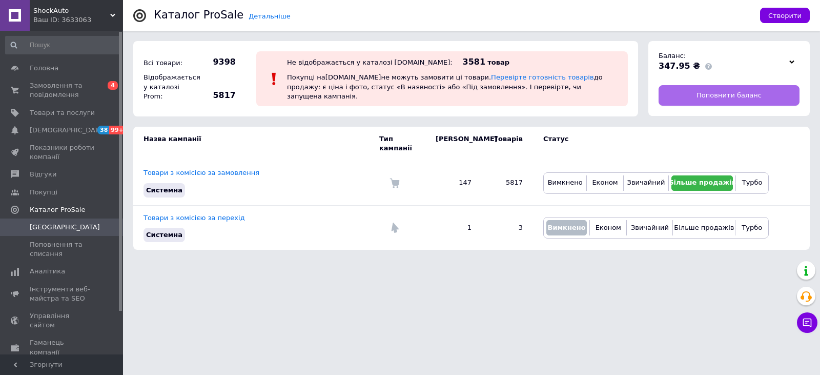  I want to click on span: 347.95 ₴, so click(679, 66).